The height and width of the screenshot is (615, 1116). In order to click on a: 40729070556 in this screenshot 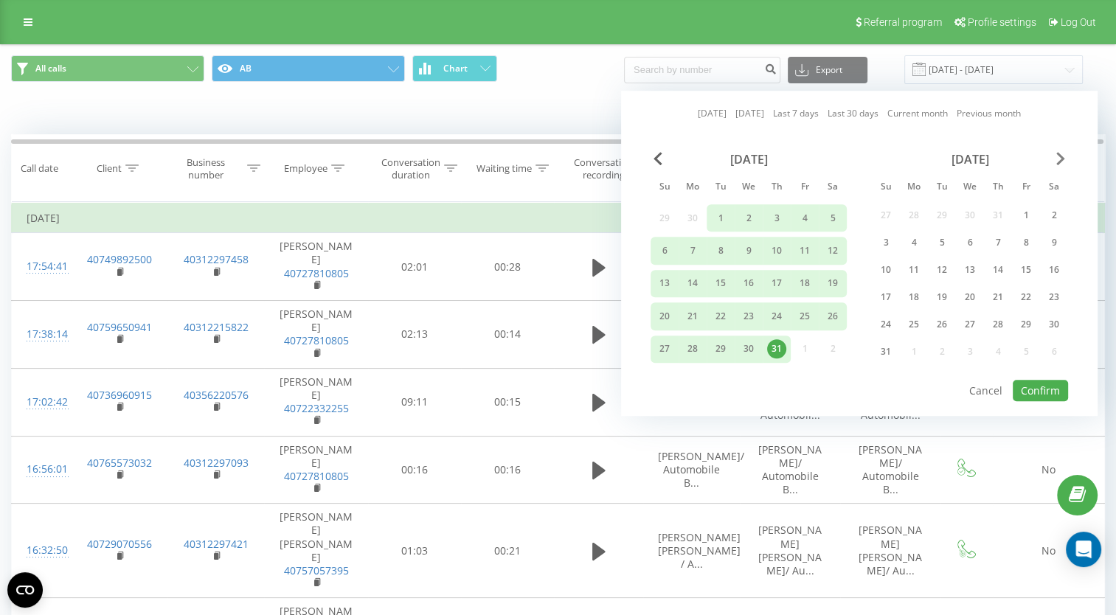, I will do `click(119, 544)`.